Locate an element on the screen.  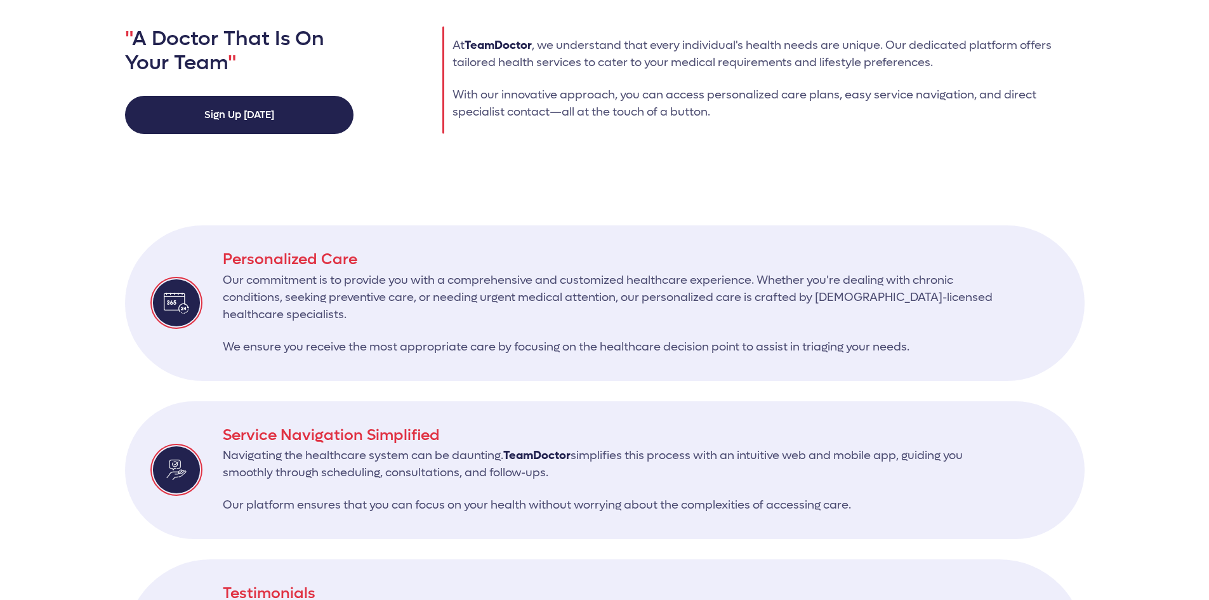
img: Expert Services is located at coordinates (176, 470).